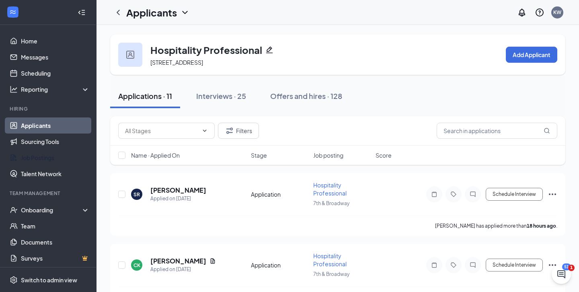  What do you see at coordinates (229, 131) in the screenshot?
I see `svg: Filter` at bounding box center [229, 131].